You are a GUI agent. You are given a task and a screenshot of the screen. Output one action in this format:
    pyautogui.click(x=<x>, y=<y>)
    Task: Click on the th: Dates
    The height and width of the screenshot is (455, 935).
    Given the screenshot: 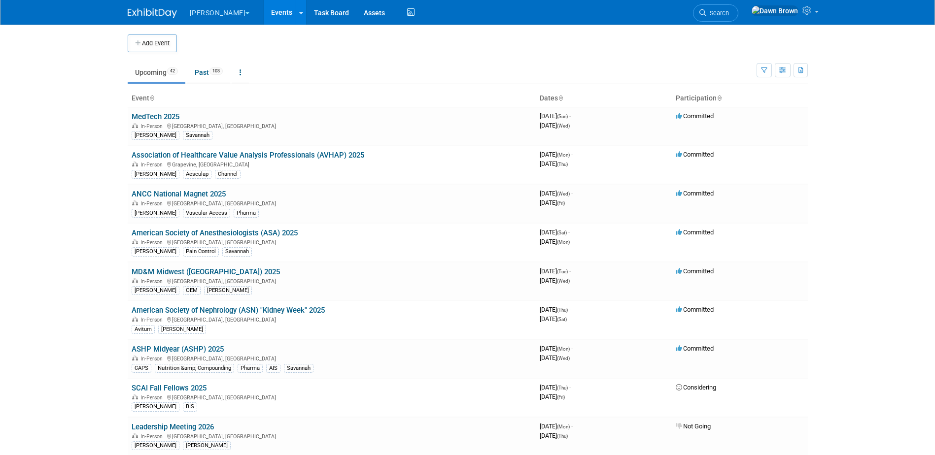 What is the action you would take?
    pyautogui.click(x=604, y=99)
    